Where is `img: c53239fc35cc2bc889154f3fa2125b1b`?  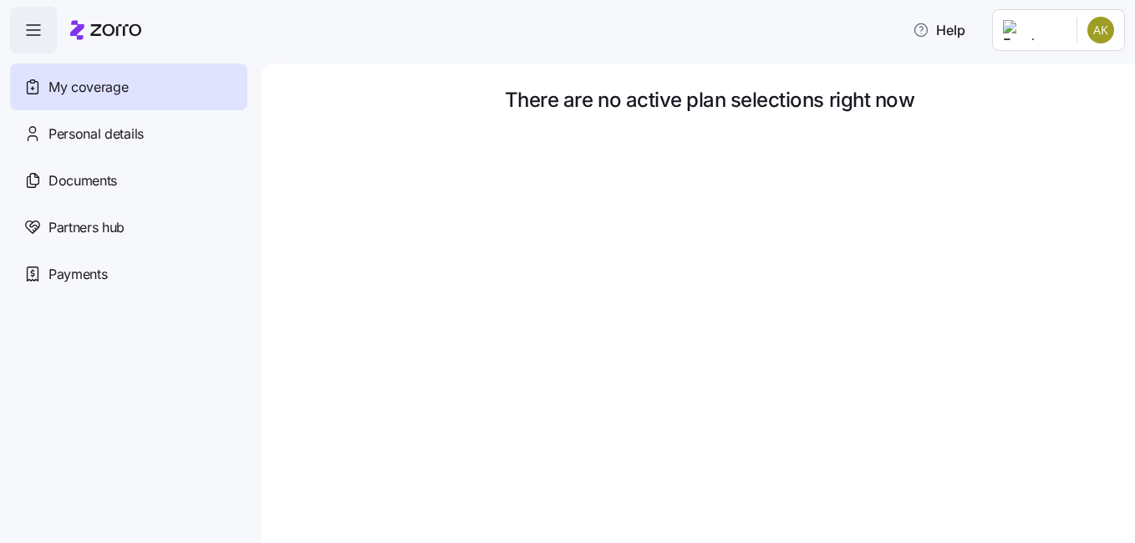
img: c53239fc35cc2bc889154f3fa2125b1b is located at coordinates (1101, 30).